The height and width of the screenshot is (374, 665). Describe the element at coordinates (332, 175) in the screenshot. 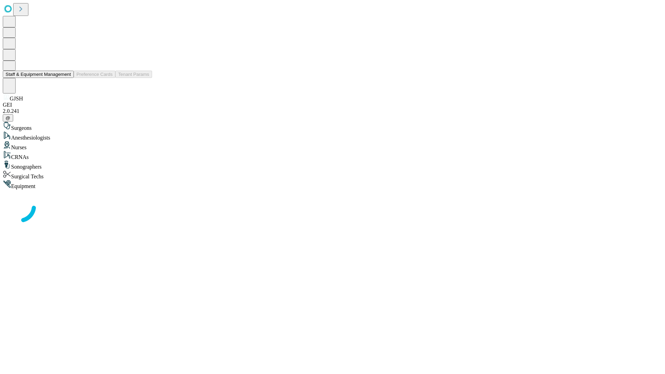

I see `div: Surgical Techs` at that location.